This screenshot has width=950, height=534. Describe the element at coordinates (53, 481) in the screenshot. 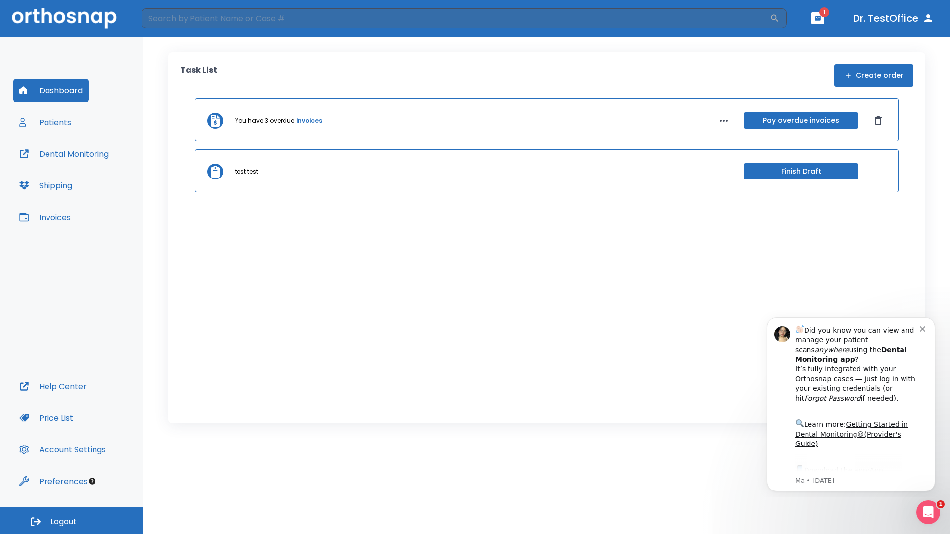

I see `a: Preferences` at that location.